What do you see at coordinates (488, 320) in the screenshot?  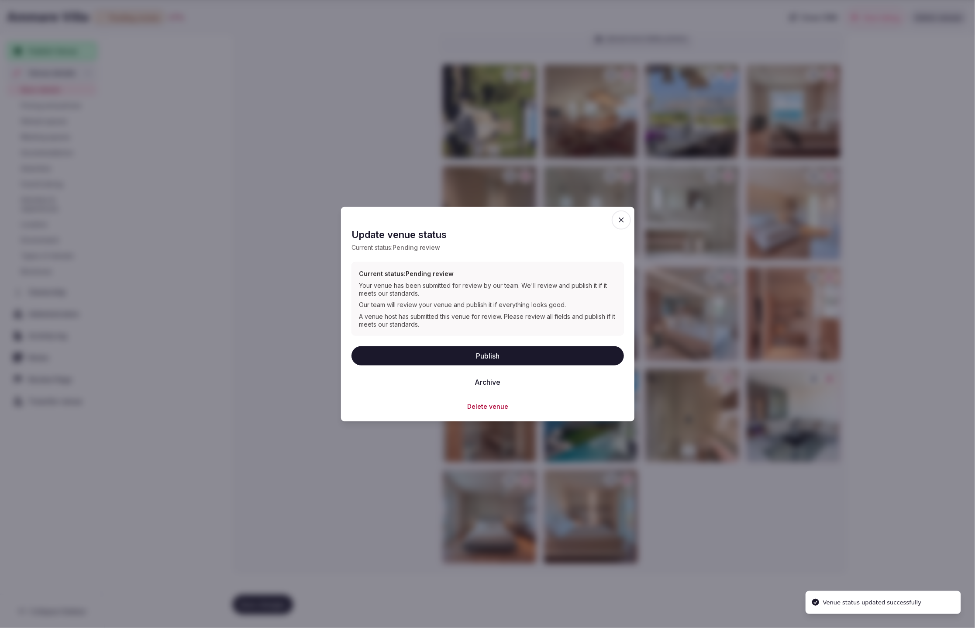 I see `div: A venue host has submitted this venue for review. Please review all fields and publish if it meet...` at bounding box center [488, 320].